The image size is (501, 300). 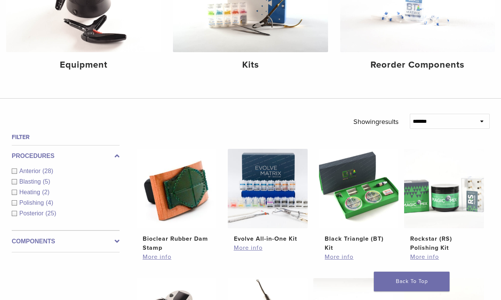 I want to click on span: Polishing, so click(x=33, y=203).